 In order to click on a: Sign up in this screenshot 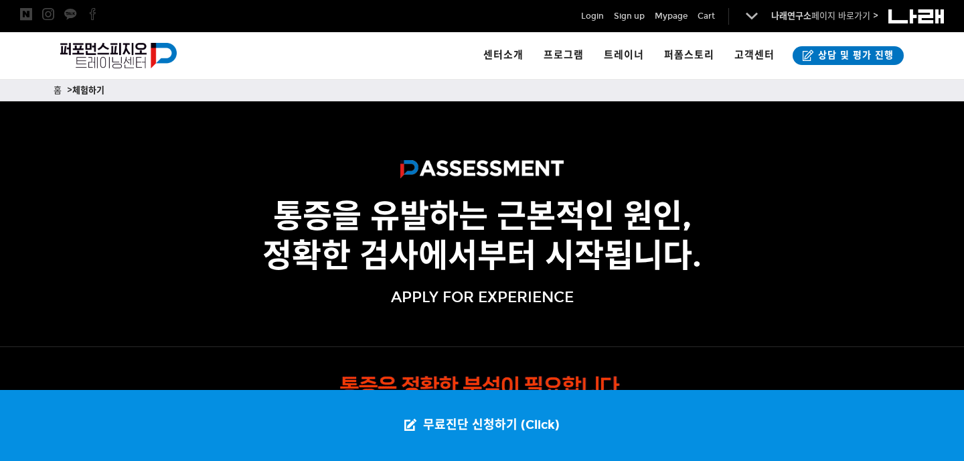, I will do `click(629, 16)`.